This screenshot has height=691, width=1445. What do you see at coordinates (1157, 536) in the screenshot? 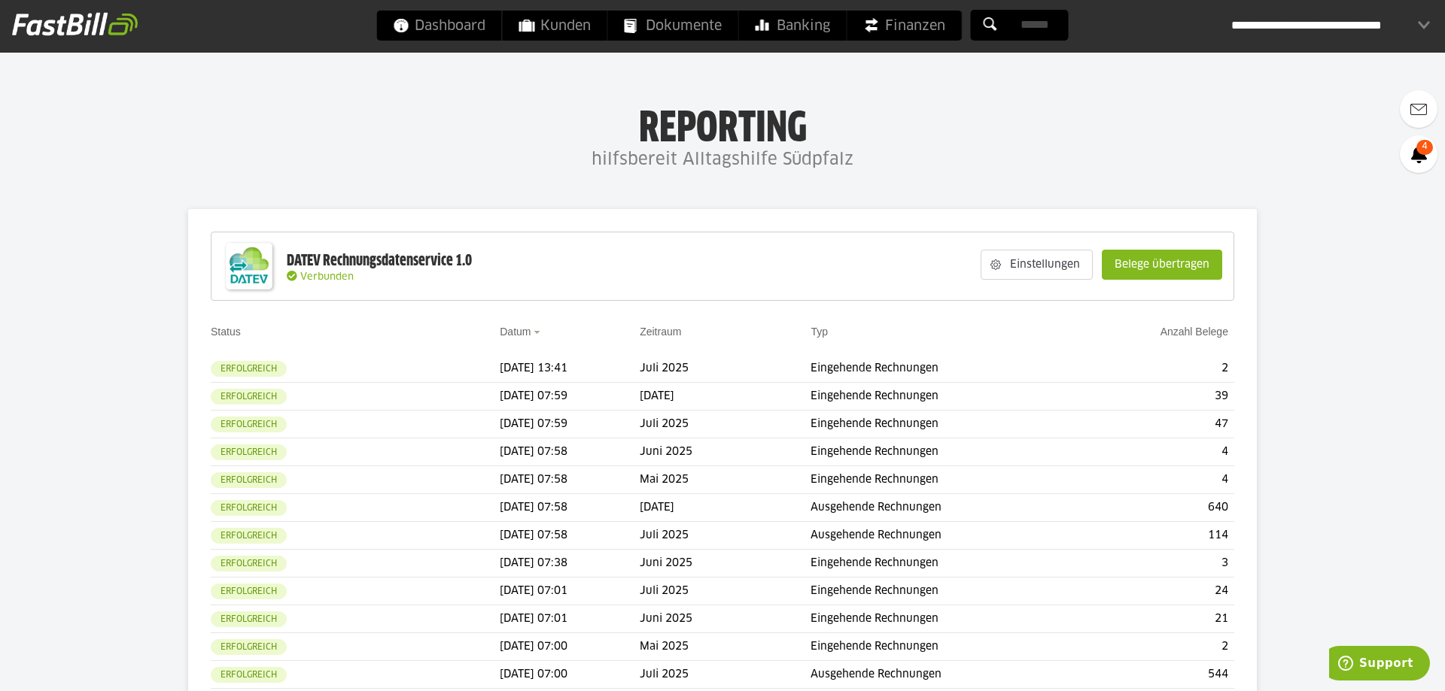
I see `td: 114` at bounding box center [1157, 536].